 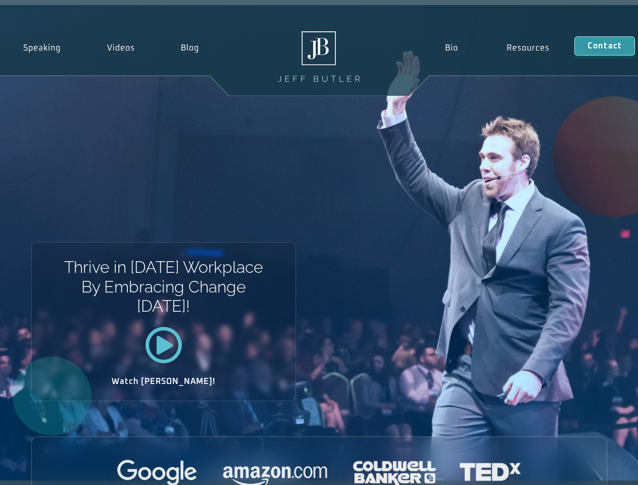 I want to click on a: Blog, so click(x=190, y=48).